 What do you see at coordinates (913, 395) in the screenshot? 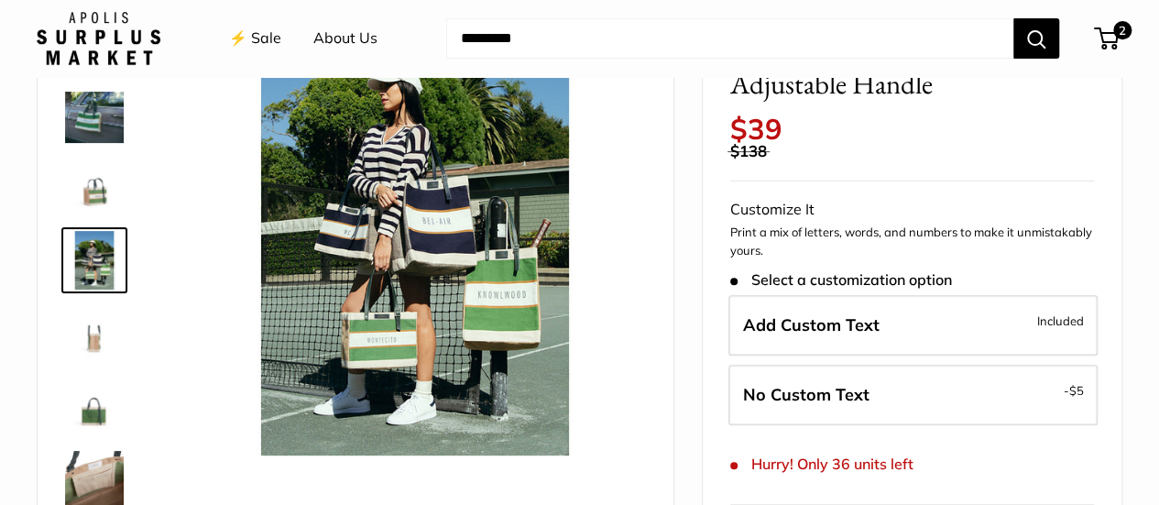
I see `label: Leave Blank` at bounding box center [913, 395].